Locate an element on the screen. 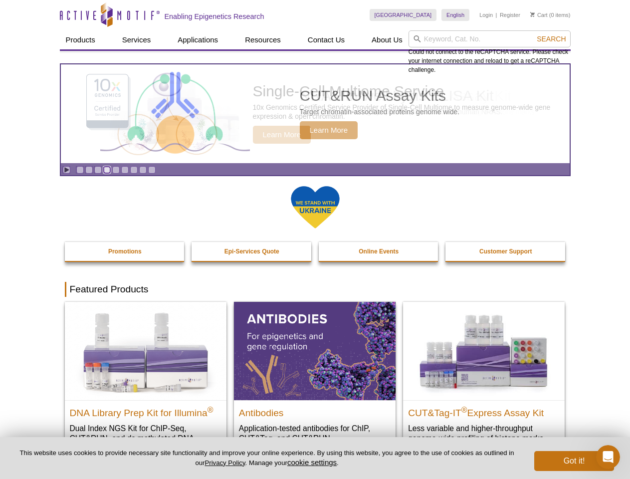 The width and height of the screenshot is (630, 479). a: DNA Library Prep Kit for Illumina DNA Library Prep Kit for Illumina® Dual Index NGS Kit for ChIP-... is located at coordinates (146, 382).